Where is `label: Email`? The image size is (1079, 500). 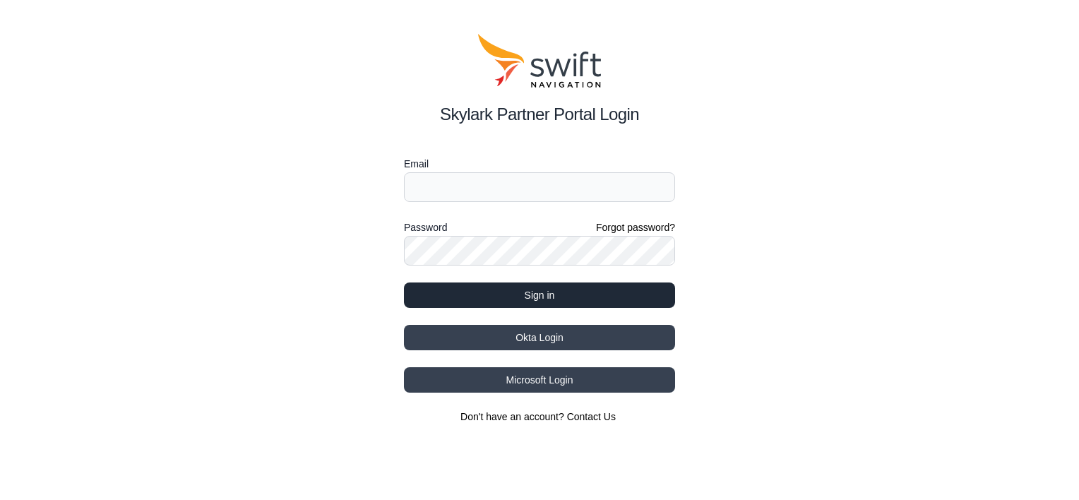
label: Email is located at coordinates (539, 164).